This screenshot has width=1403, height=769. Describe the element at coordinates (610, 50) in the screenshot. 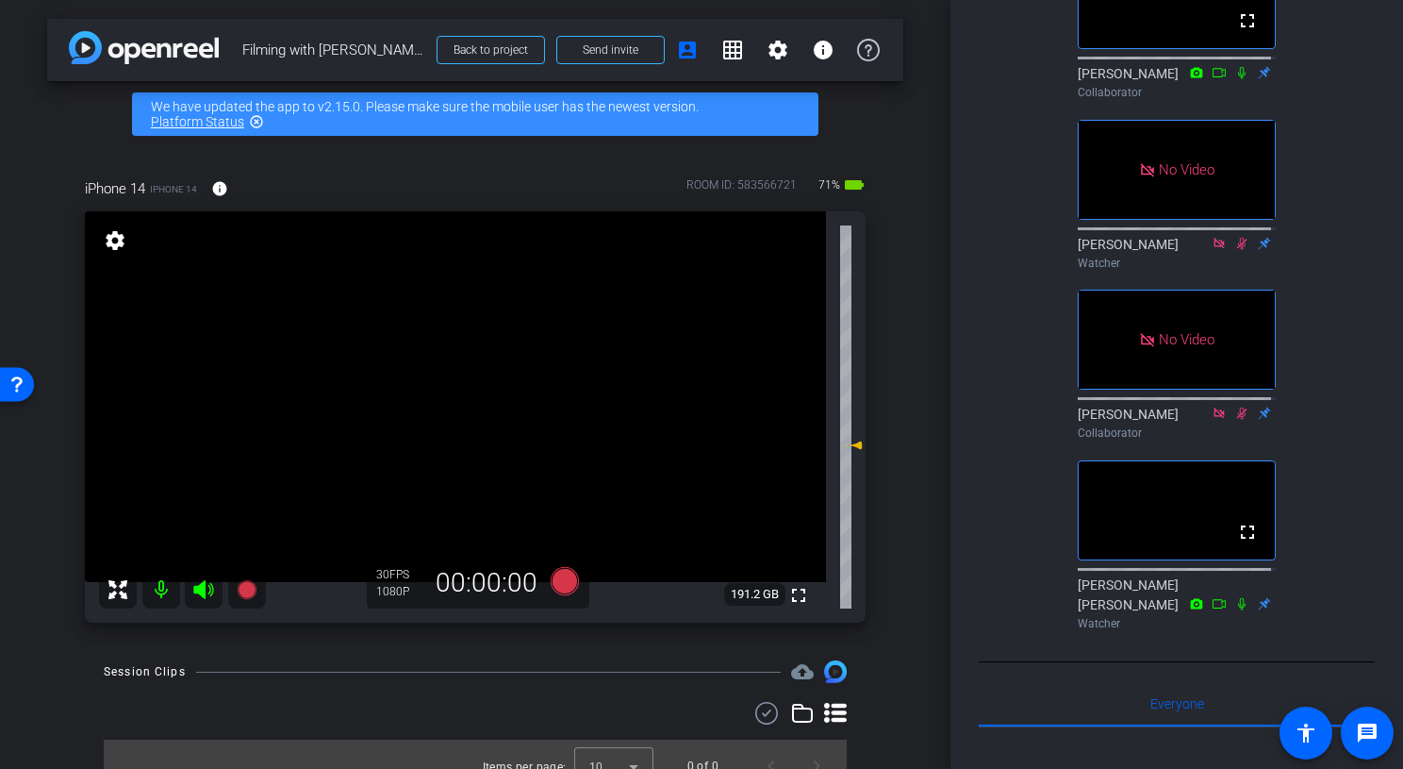

I see `button: Send invite` at that location.